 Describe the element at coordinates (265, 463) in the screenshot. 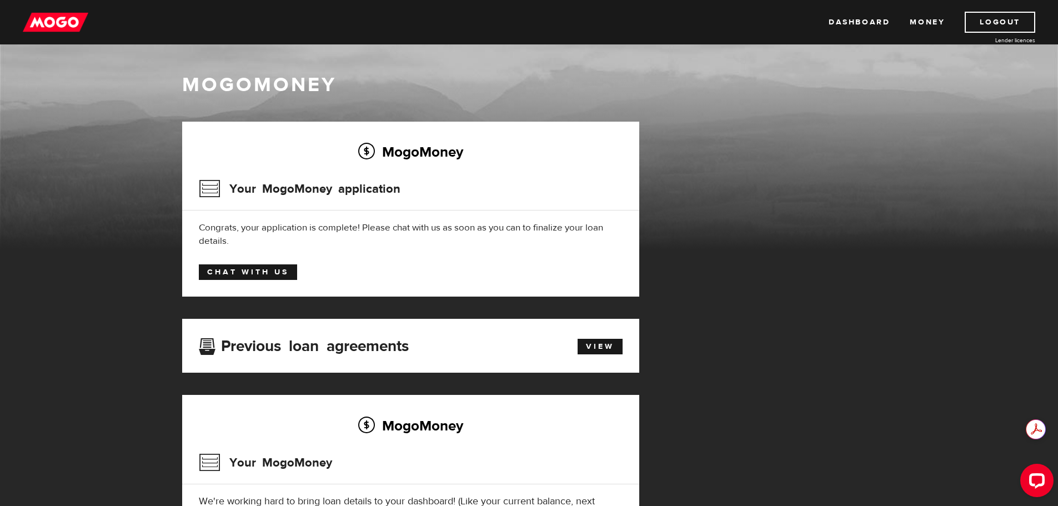

I see `h3: Your MogoMoney` at that location.